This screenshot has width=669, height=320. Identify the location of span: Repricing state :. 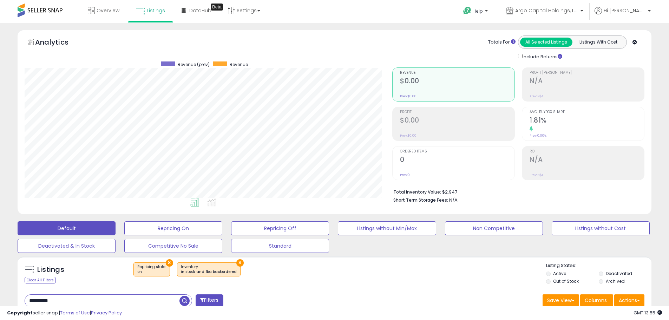
(152, 269).